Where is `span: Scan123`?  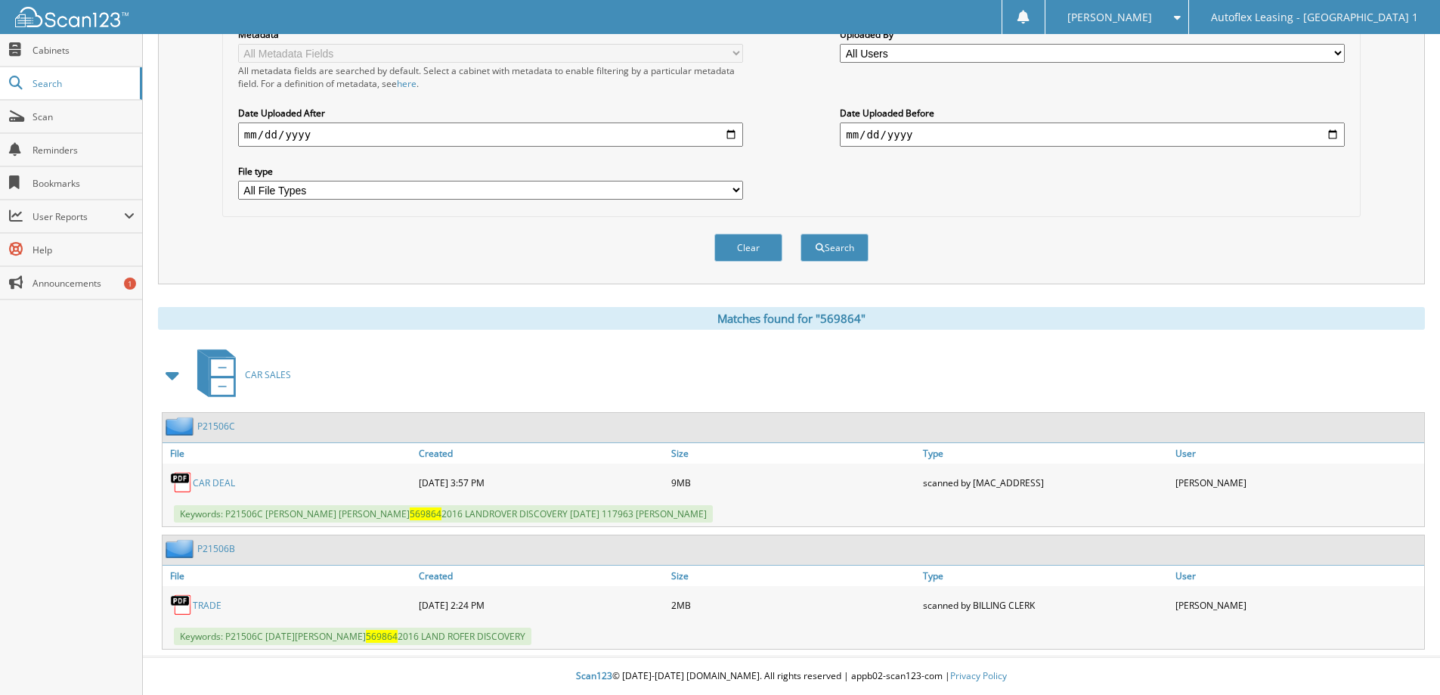
span: Scan123 is located at coordinates (594, 675).